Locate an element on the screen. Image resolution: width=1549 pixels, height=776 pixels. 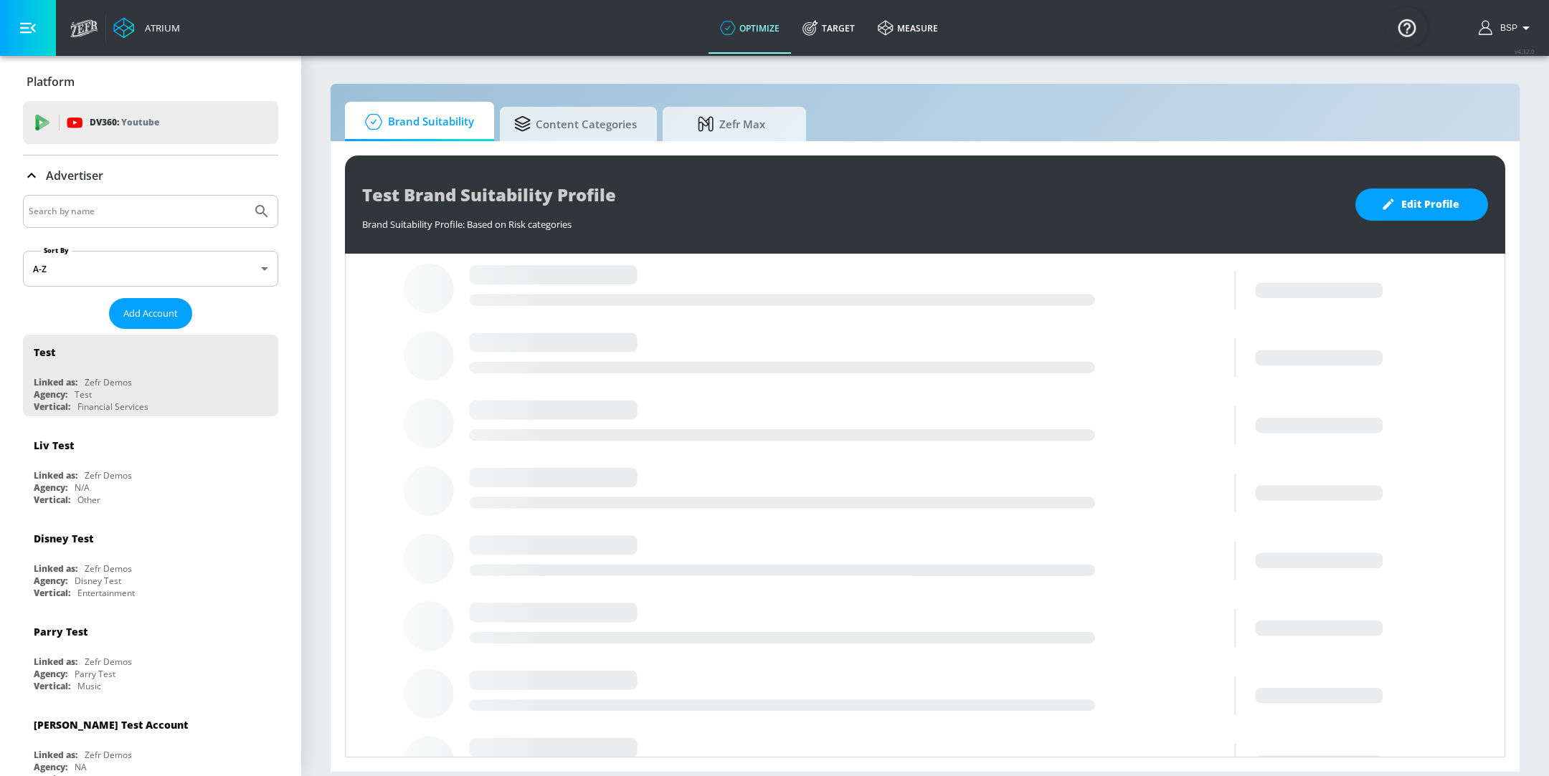
input: Search by name is located at coordinates (137, 212).